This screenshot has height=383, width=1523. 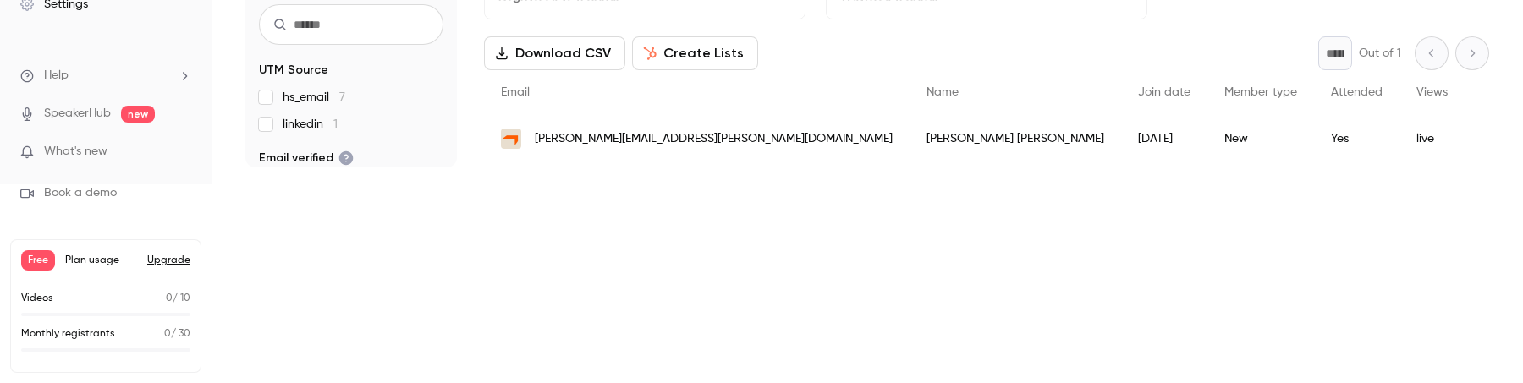 What do you see at coordinates (37, 299) in the screenshot?
I see `p: Videos` at bounding box center [37, 299].